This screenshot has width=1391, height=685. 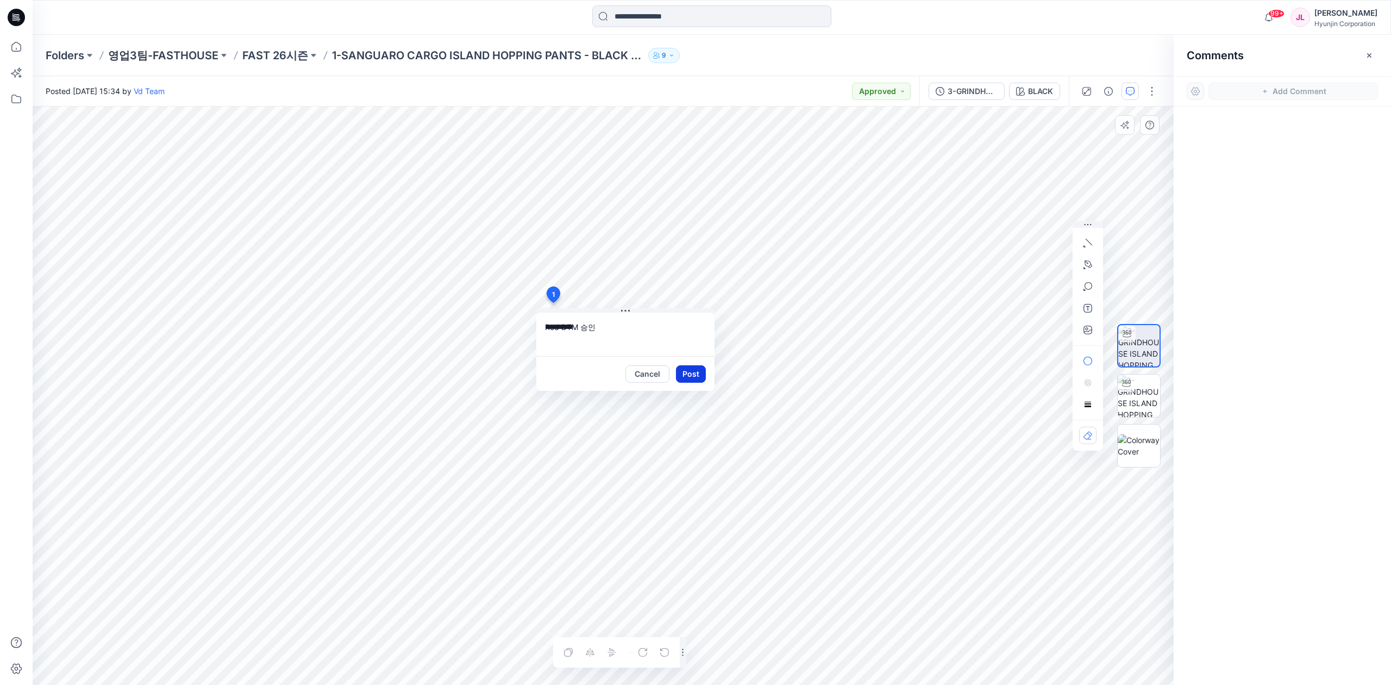 I want to click on div: JL, so click(x=1300, y=17).